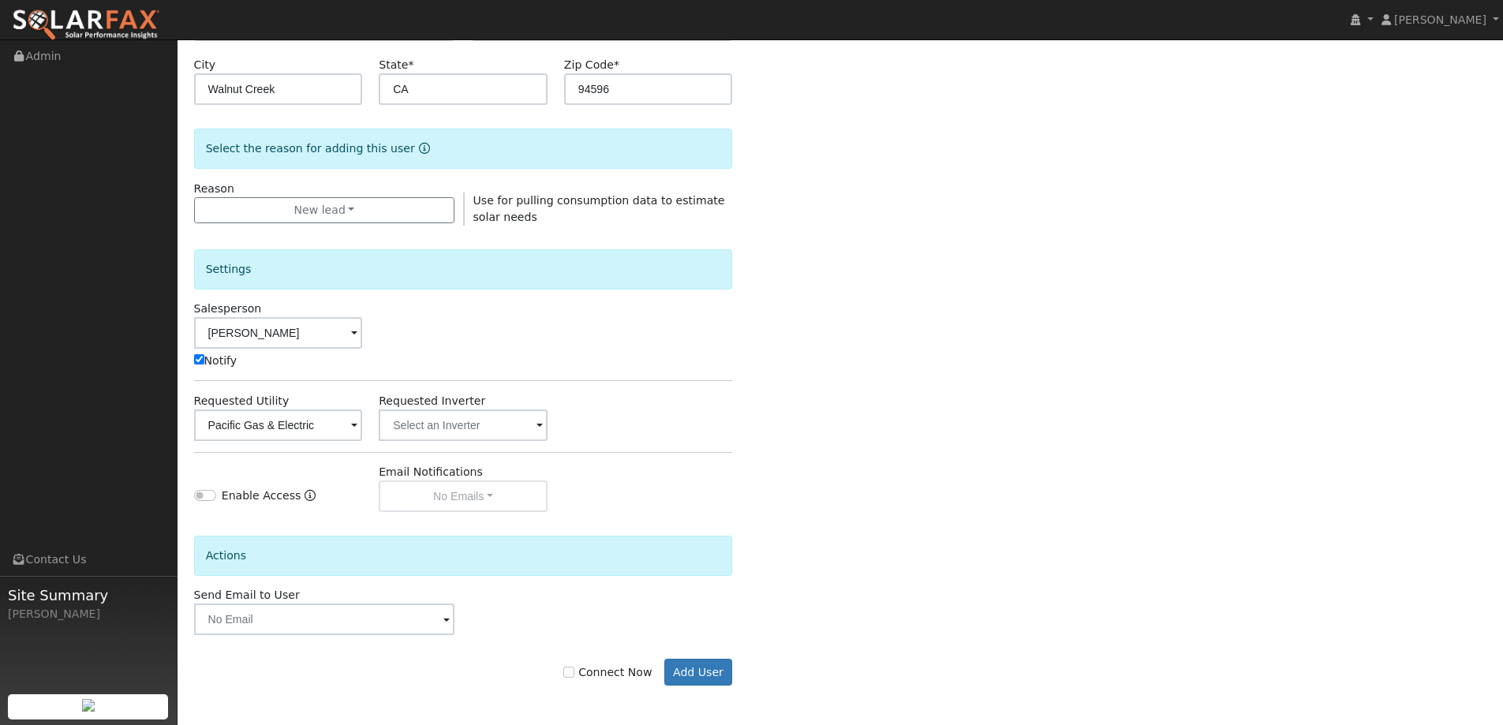 The height and width of the screenshot is (725, 1503). Describe the element at coordinates (279, 333) in the screenshot. I see `input: Select a User` at that location.